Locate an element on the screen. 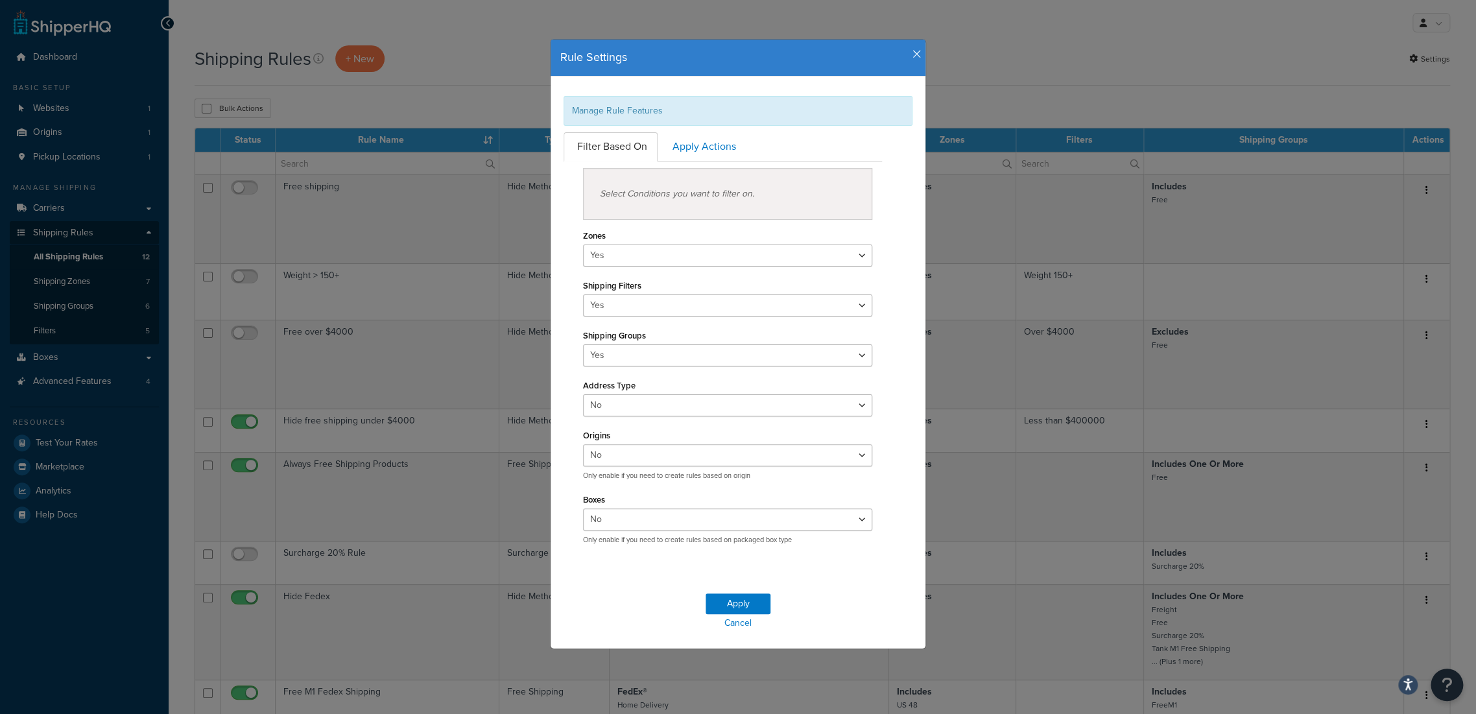 This screenshot has height=714, width=1476. label: Origins is located at coordinates (597, 435).